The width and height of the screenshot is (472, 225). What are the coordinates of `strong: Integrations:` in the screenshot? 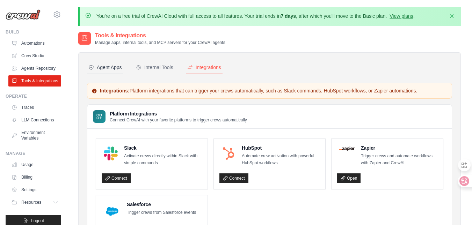 It's located at (115, 91).